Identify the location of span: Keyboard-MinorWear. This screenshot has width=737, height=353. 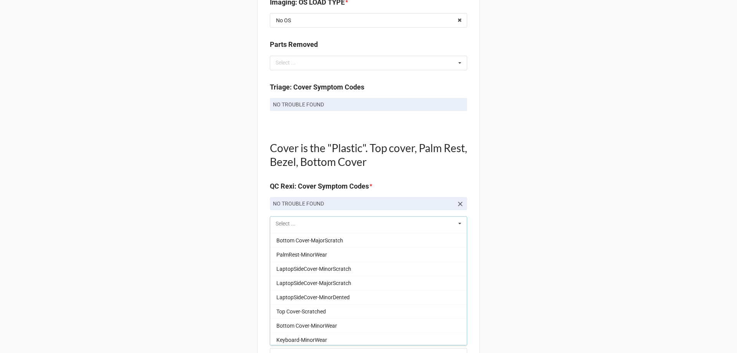
(302, 340).